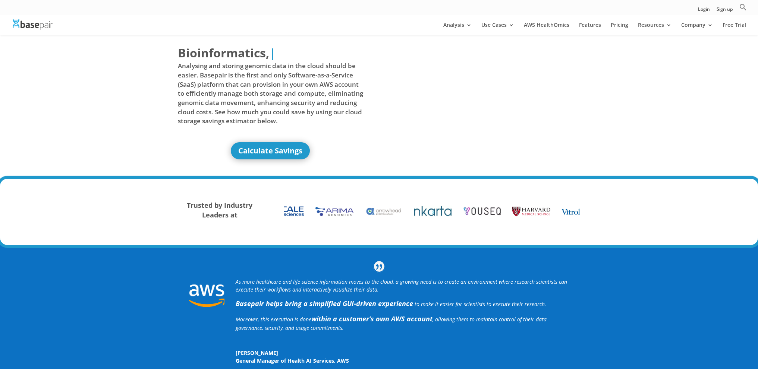 The width and height of the screenshot is (758, 369). I want to click on a: Company, so click(697, 29).